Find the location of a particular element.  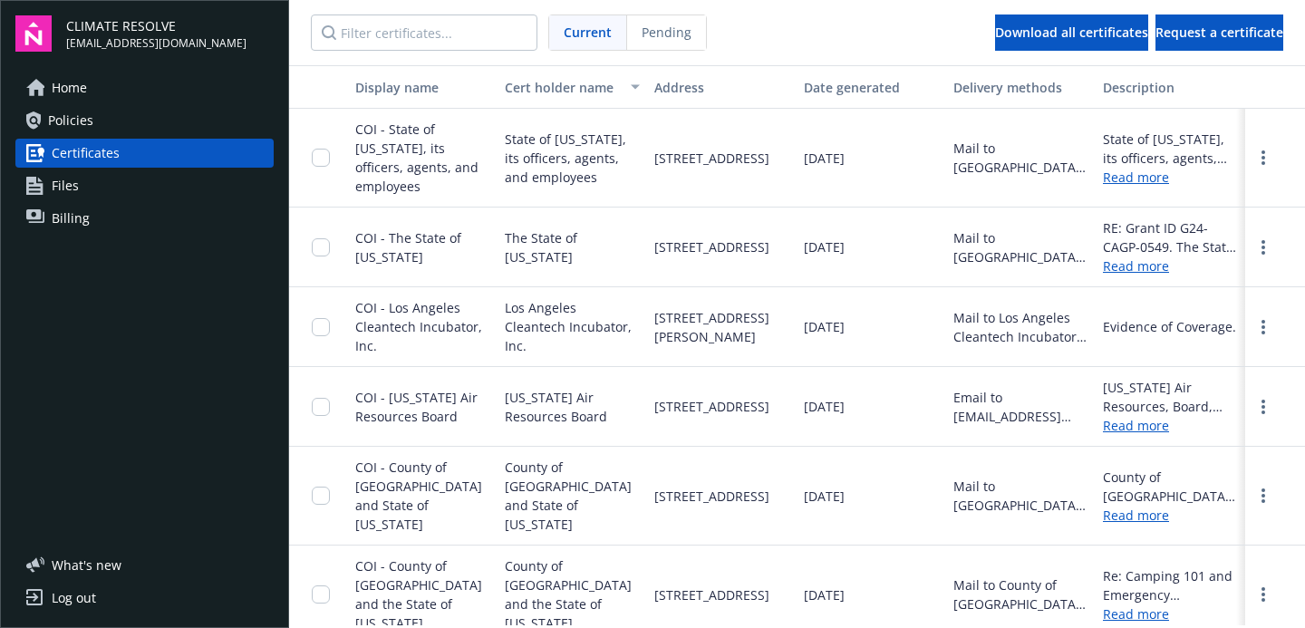

button: Display name is located at coordinates (422, 87).